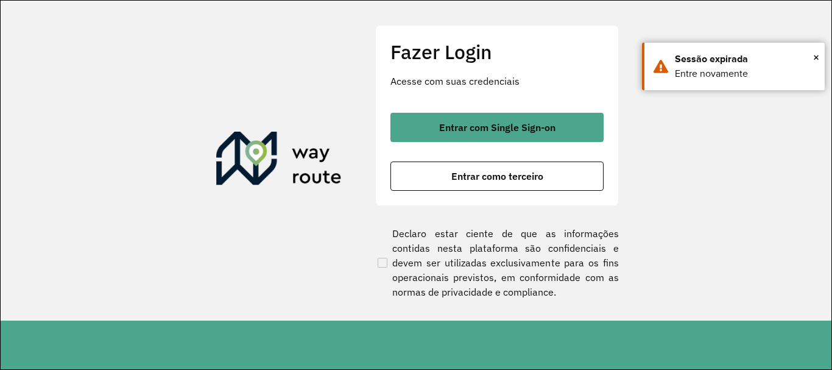  I want to click on div: Sessão expirada, so click(745, 59).